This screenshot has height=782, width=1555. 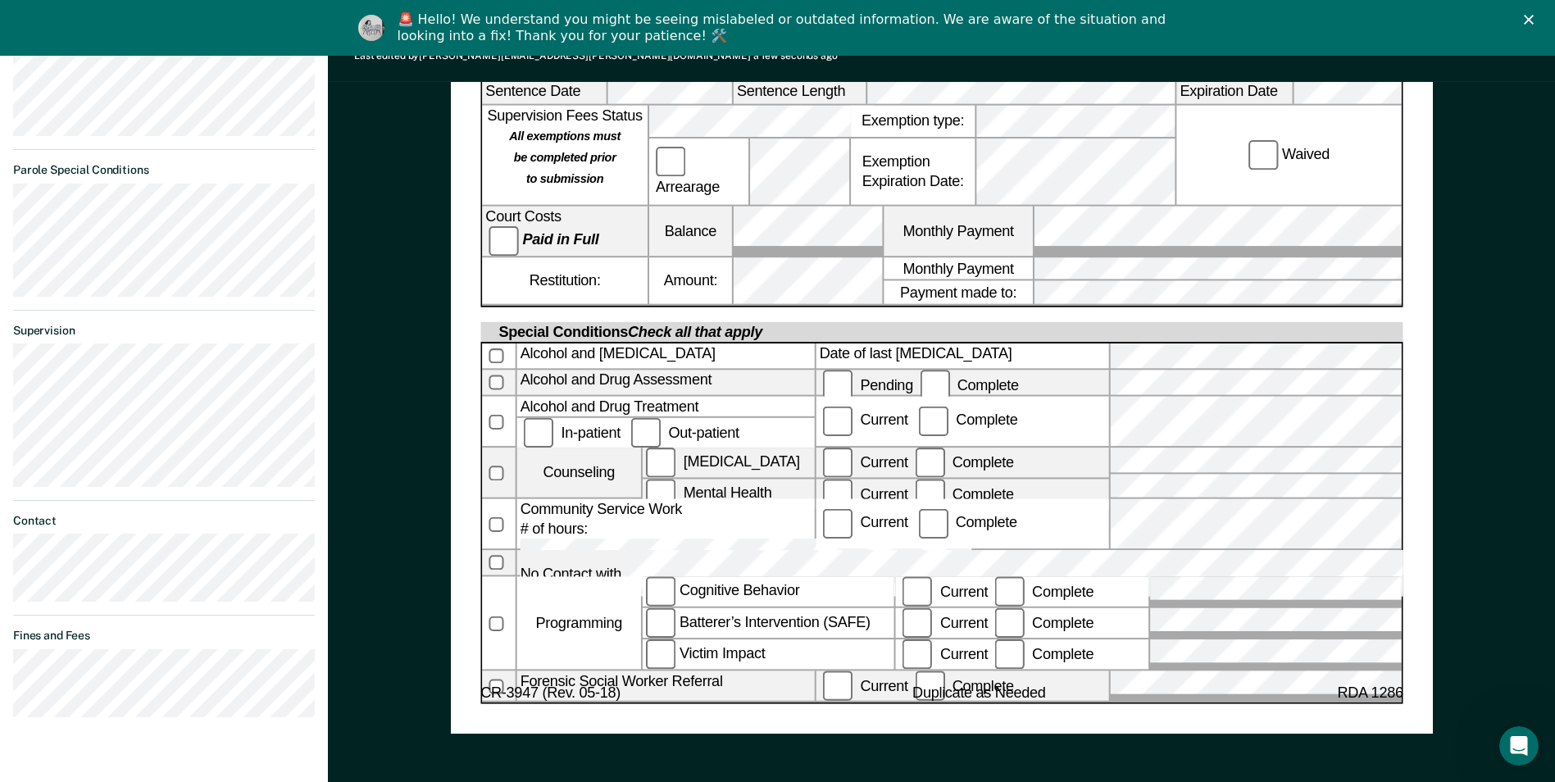 What do you see at coordinates (560, 239) in the screenshot?
I see `strong: Paid in Full` at bounding box center [560, 239].